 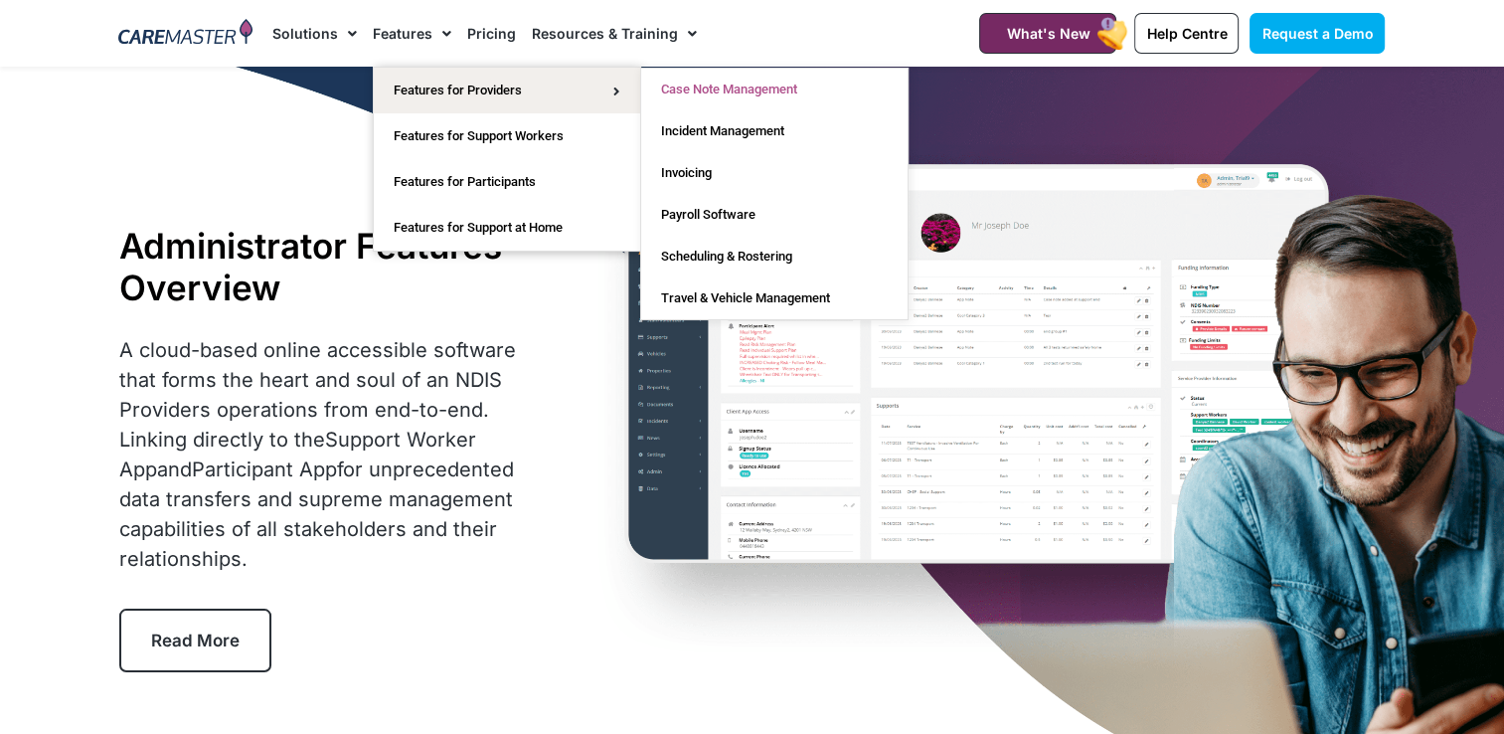 What do you see at coordinates (775, 257) in the screenshot?
I see `a: Scheduling & Rostering` at bounding box center [775, 257].